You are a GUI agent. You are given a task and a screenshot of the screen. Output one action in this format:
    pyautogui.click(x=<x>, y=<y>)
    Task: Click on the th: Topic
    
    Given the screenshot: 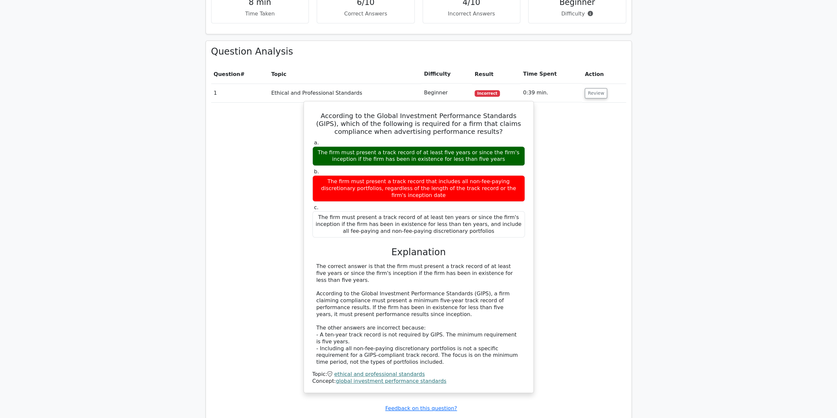 What is the action you would take?
    pyautogui.click(x=345, y=74)
    